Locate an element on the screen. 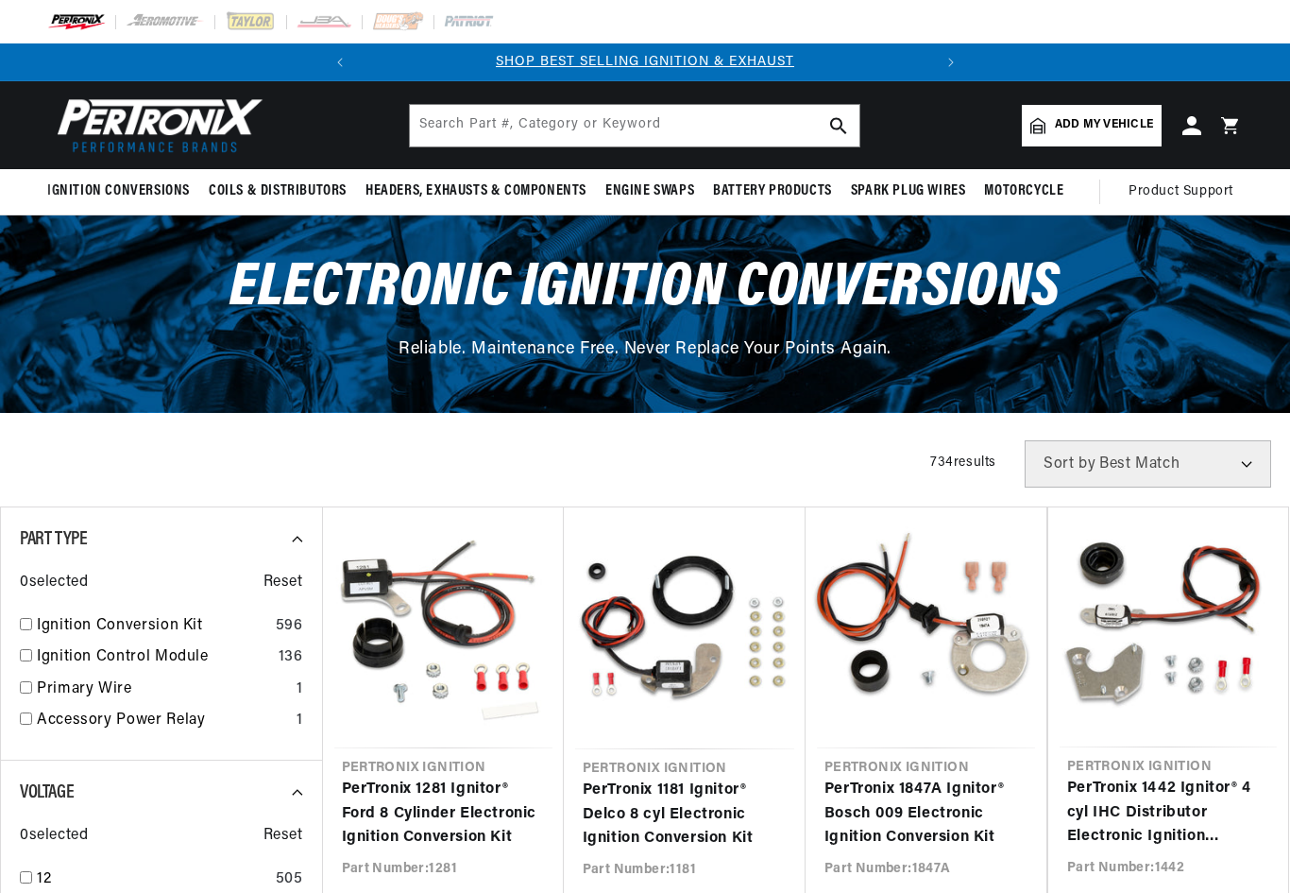 This screenshot has width=1290, height=893. span: Headers, Exhausts & Components is located at coordinates (476, 191).